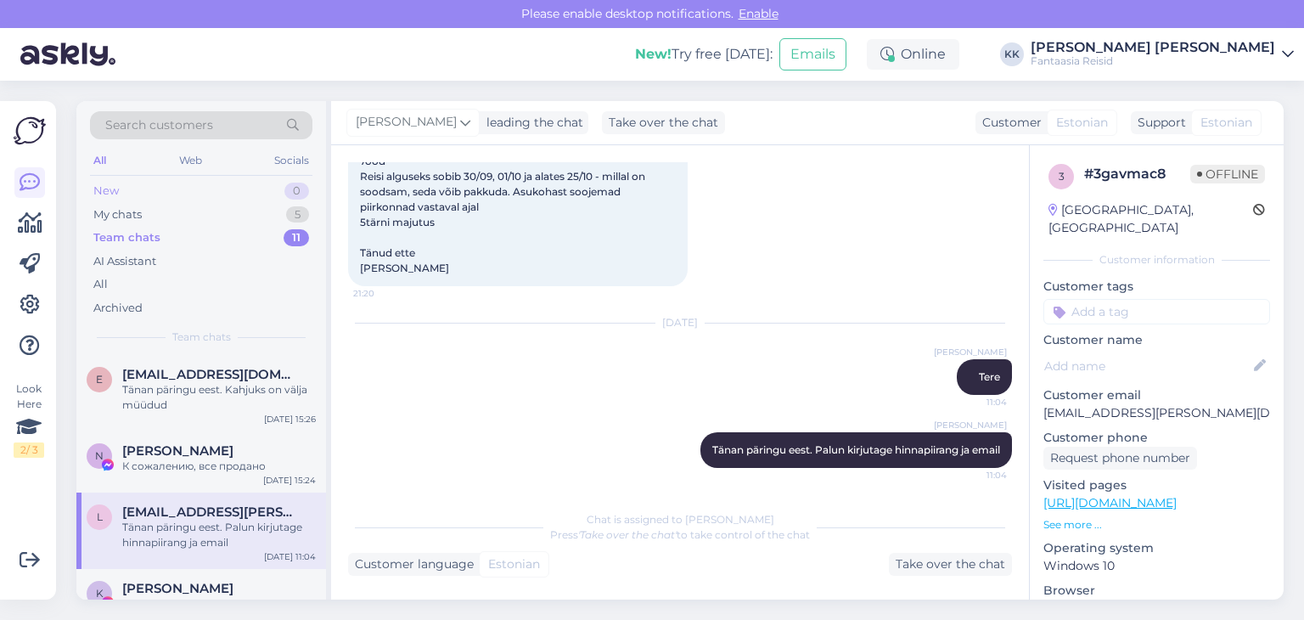 The height and width of the screenshot is (620, 1304). I want to click on i: 'Take over the chat', so click(627, 534).